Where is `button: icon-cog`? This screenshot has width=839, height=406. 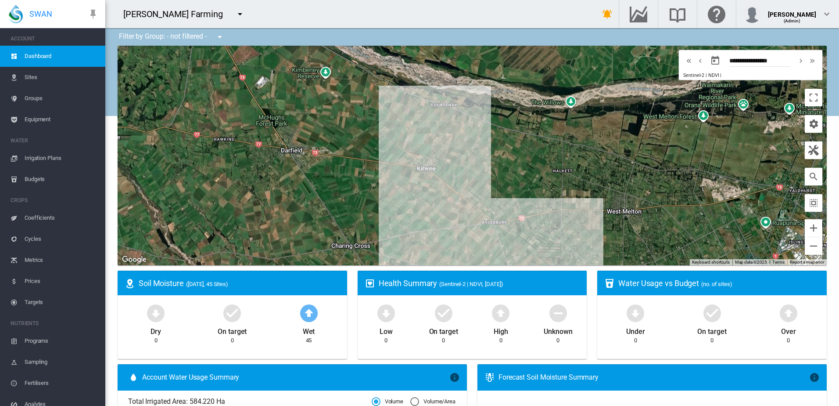
button: icon-cog is located at coordinates (814, 124).